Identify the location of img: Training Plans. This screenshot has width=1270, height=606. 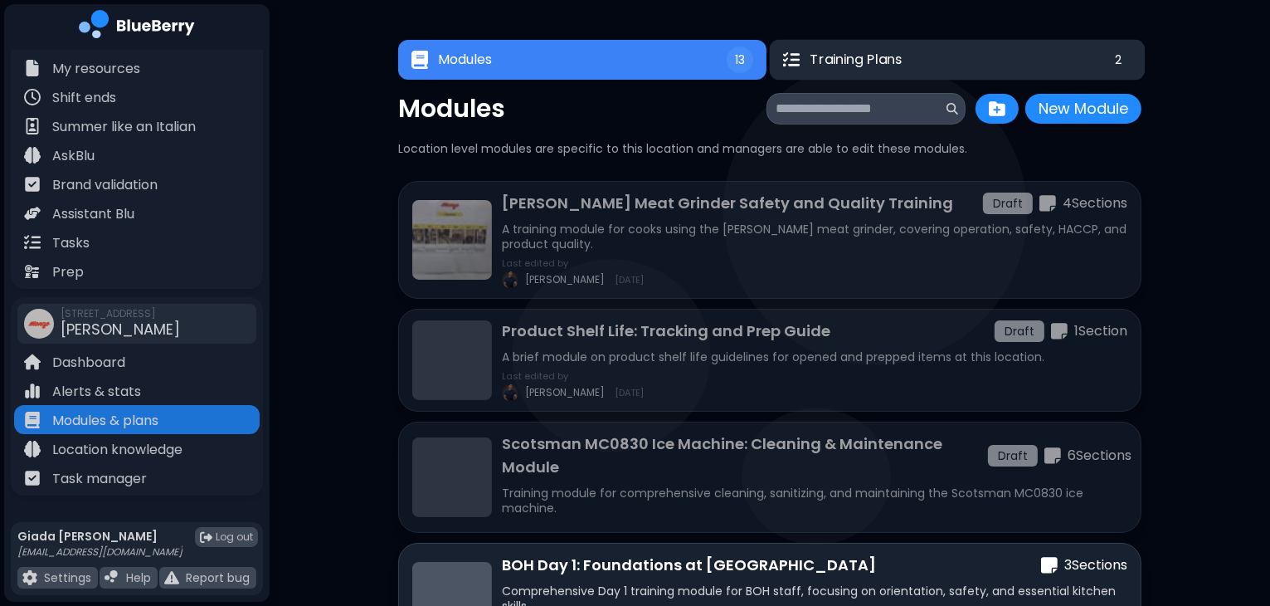
(792, 60).